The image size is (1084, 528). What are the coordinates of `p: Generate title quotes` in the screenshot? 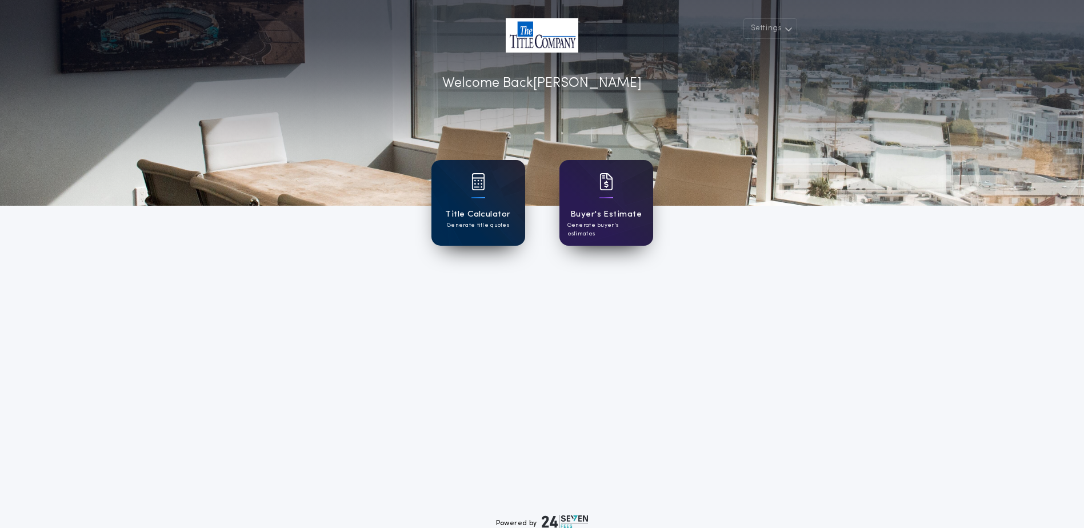 It's located at (478, 225).